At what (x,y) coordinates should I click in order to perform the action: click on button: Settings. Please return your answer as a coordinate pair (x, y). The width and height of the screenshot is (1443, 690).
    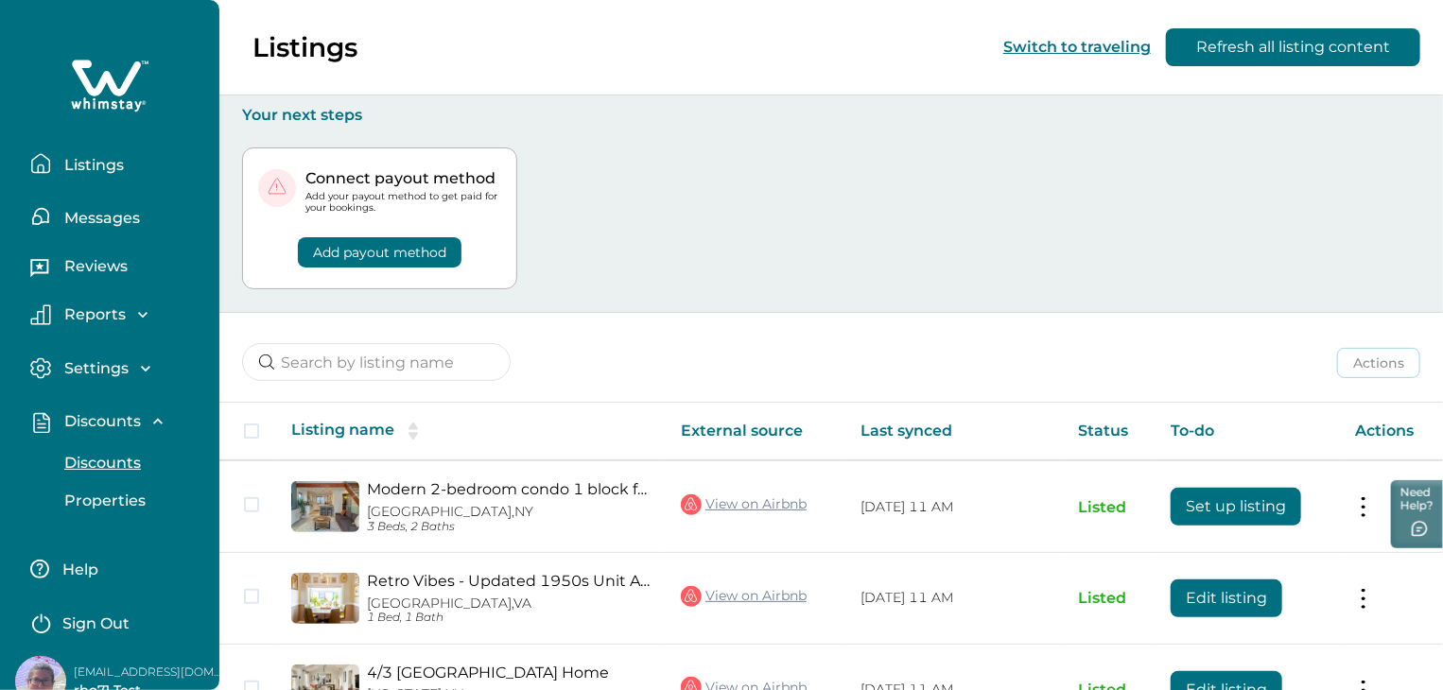
    Looking at the image, I should click on (117, 368).